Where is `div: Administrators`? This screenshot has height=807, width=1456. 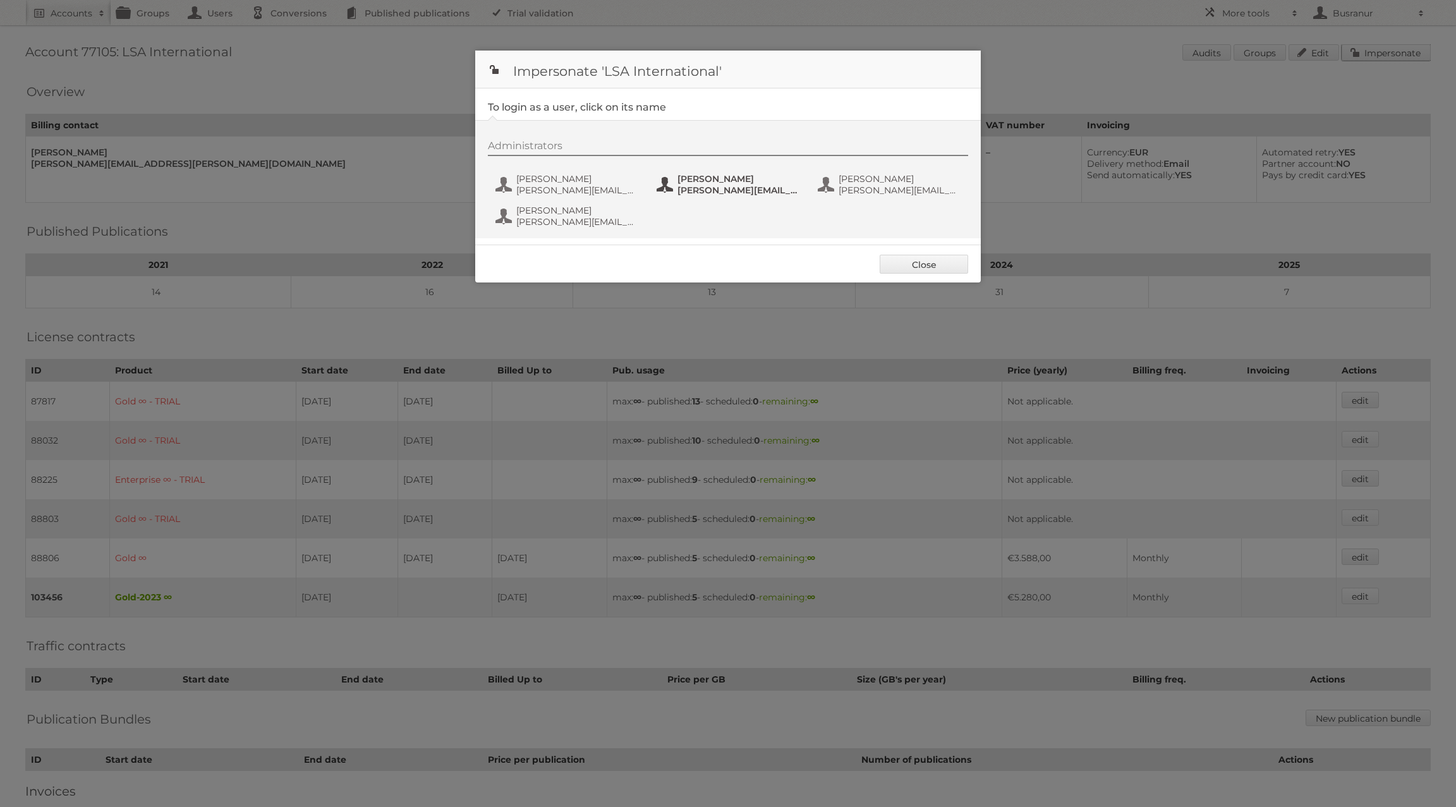
div: Administrators is located at coordinates (728, 148).